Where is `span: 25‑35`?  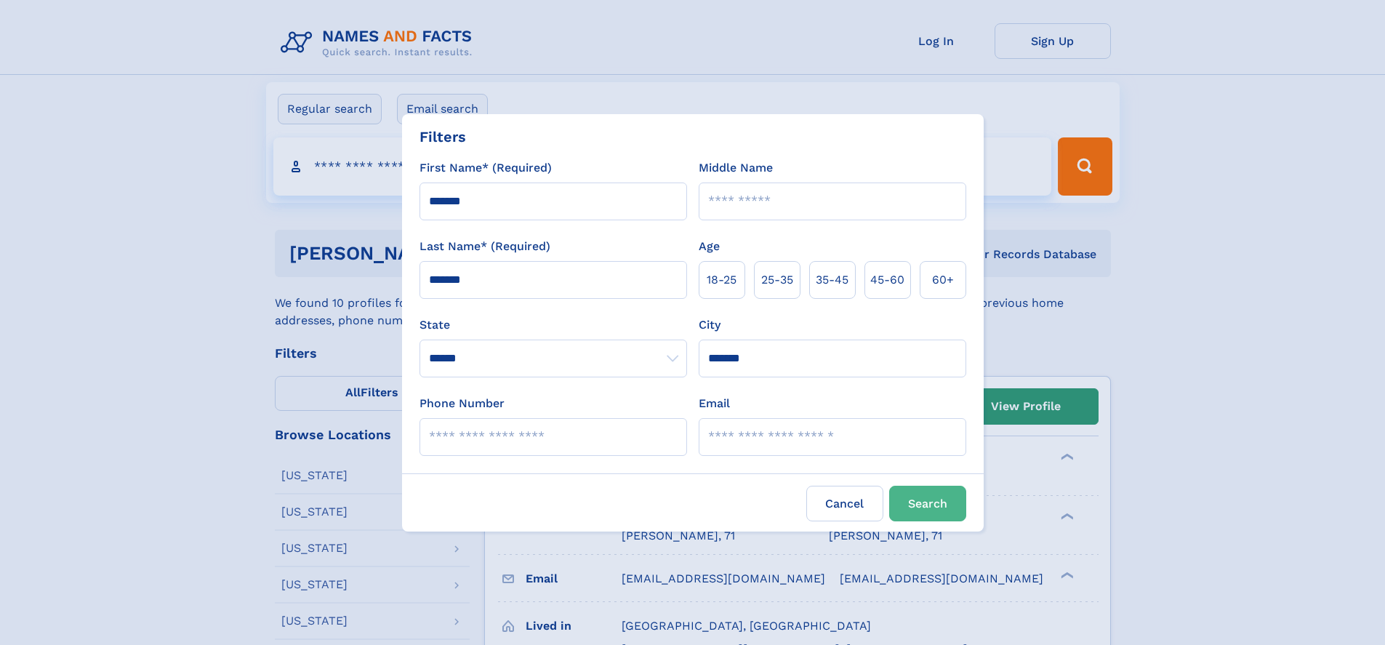 span: 25‑35 is located at coordinates (777, 280).